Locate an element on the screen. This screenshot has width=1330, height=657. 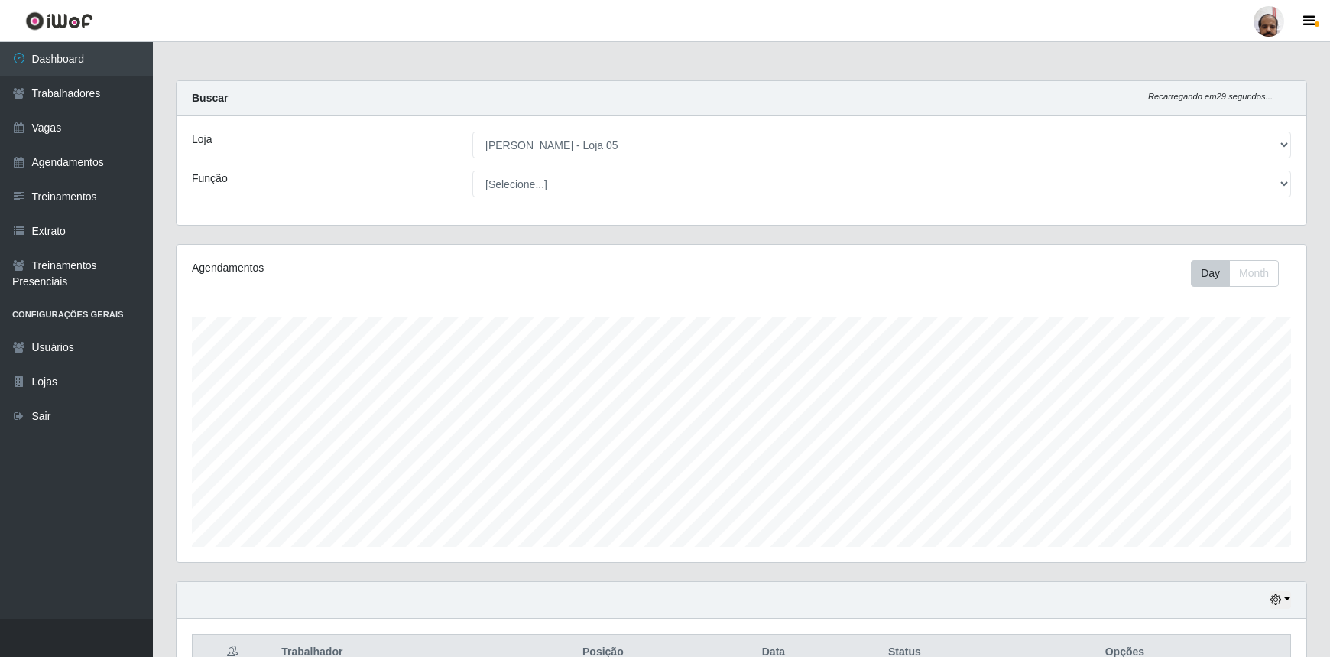
label: Loja is located at coordinates (202, 139).